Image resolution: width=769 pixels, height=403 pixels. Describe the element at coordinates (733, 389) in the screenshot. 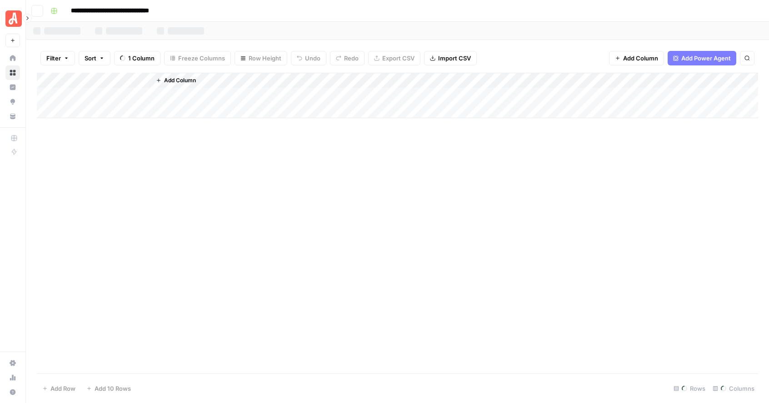

I see `div: Columns` at that location.